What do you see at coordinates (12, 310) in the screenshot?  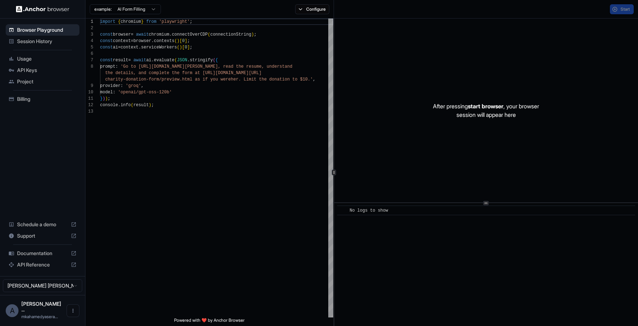 I see `div: A` at bounding box center [12, 310].